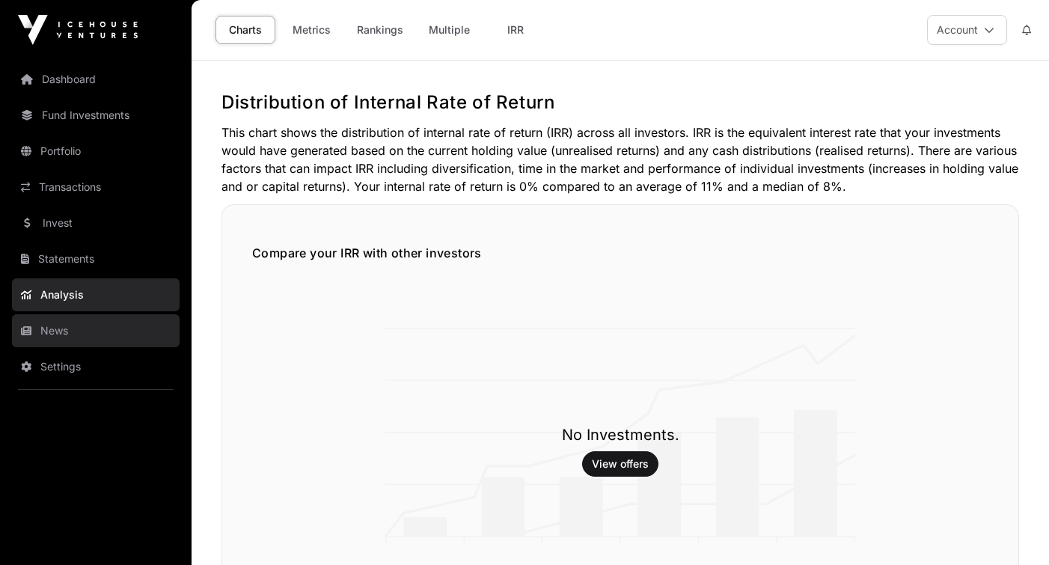 The width and height of the screenshot is (1049, 565). What do you see at coordinates (96, 295) in the screenshot?
I see `a: Analysis` at bounding box center [96, 295].